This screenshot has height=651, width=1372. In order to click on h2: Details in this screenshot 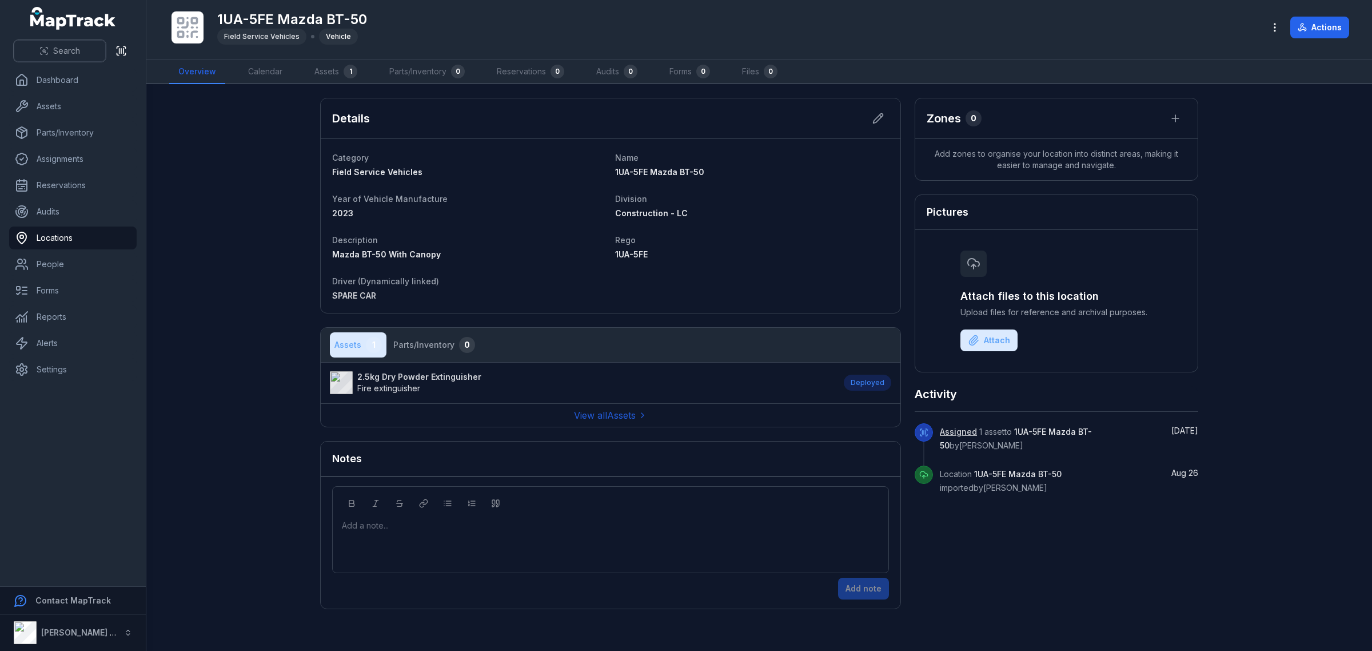, I will do `click(351, 118)`.